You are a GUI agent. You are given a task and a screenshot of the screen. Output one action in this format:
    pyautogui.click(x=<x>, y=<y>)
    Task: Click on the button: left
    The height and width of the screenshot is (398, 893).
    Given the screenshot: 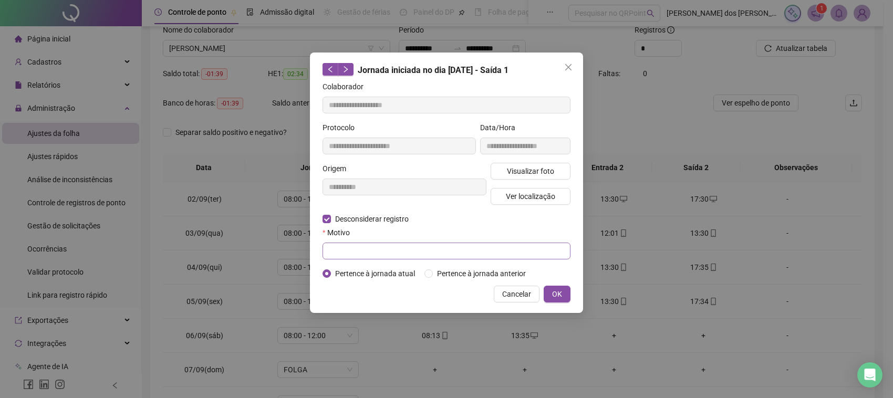 What is the action you would take?
    pyautogui.click(x=330, y=69)
    